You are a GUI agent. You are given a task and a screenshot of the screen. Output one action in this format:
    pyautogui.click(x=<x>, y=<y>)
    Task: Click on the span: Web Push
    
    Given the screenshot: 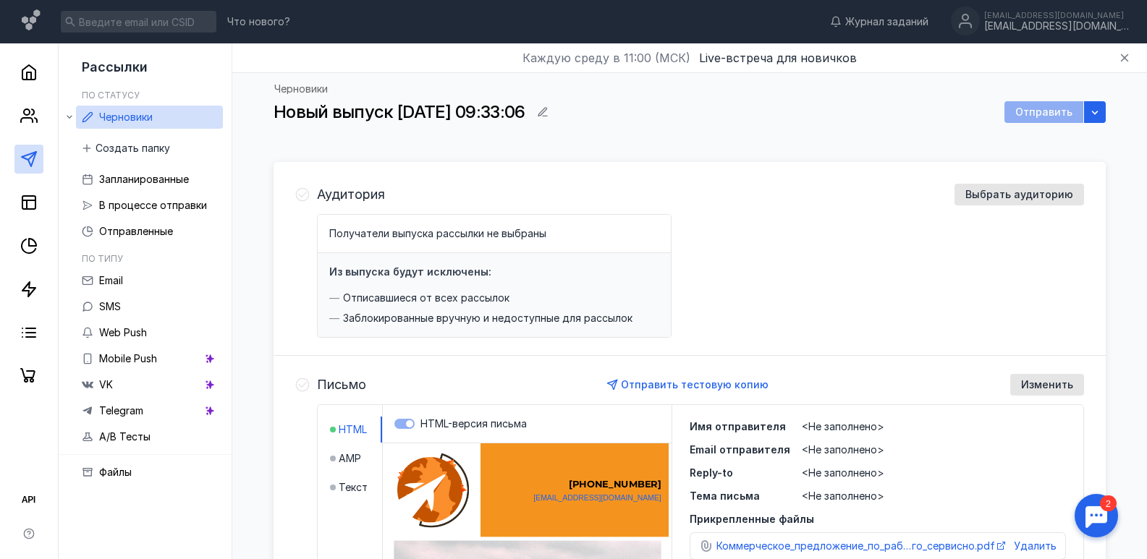 What is the action you would take?
    pyautogui.click(x=123, y=332)
    